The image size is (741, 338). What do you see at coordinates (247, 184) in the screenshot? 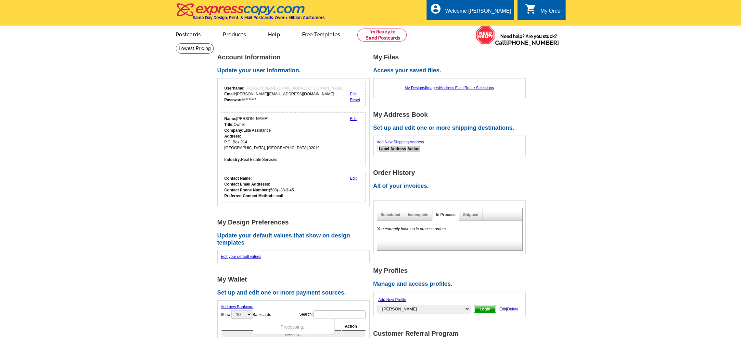
I see `strong: Contact Email Addresss:` at bounding box center [247, 184].